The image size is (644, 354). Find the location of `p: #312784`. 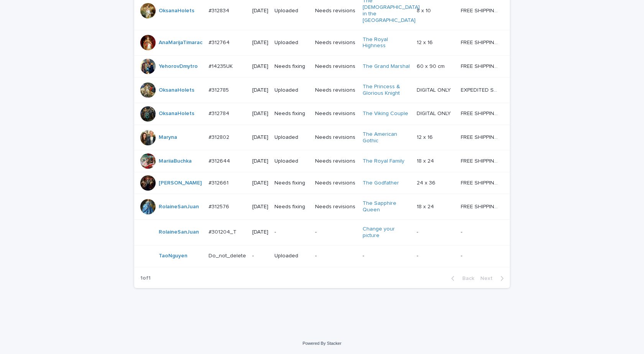

p: #312784 is located at coordinates (220, 113).